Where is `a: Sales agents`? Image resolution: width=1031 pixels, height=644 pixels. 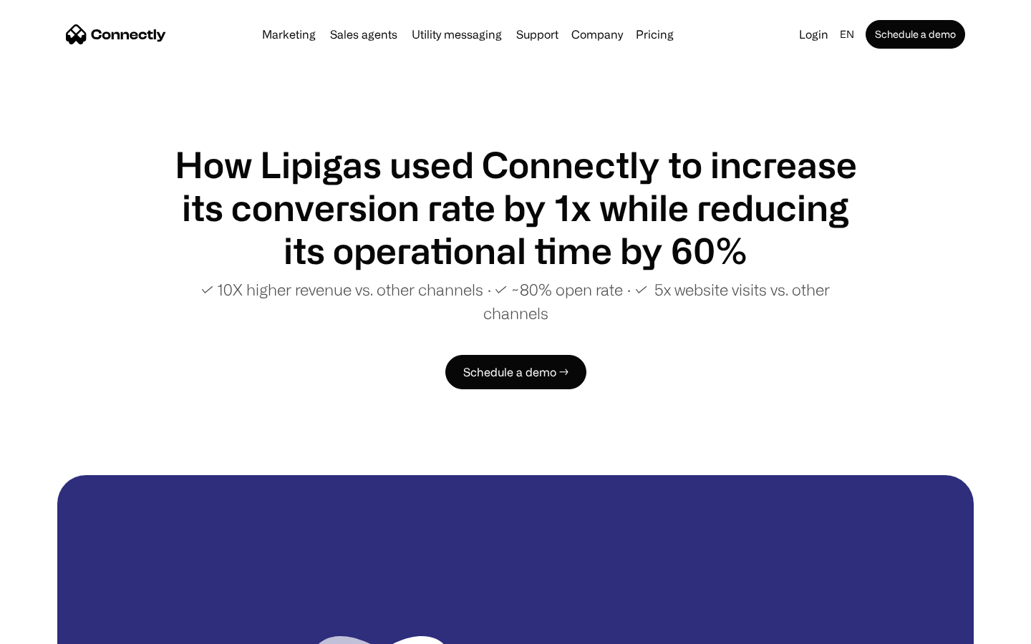
a: Sales agents is located at coordinates (364, 34).